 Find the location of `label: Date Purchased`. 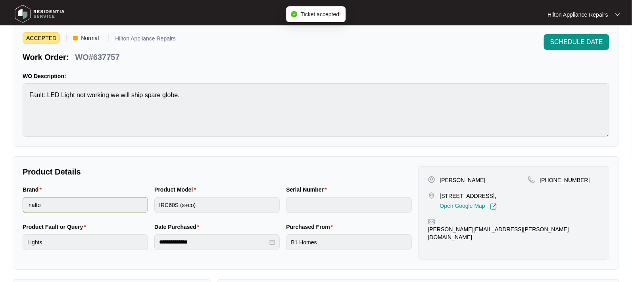

label: Date Purchased is located at coordinates (178, 227).